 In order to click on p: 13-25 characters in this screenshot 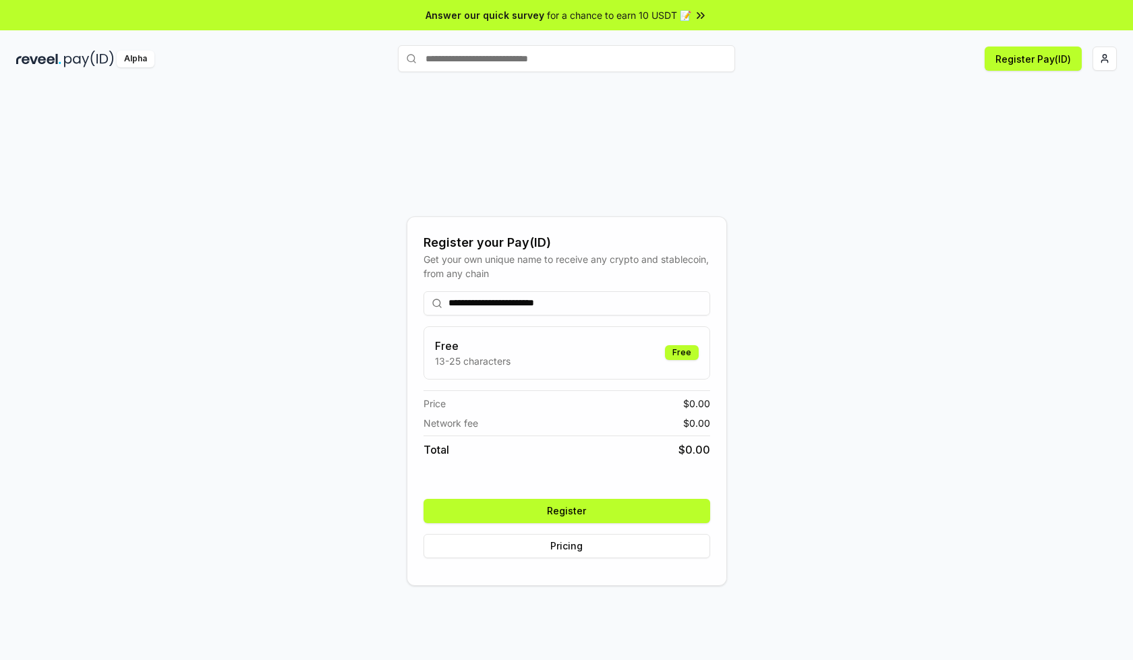, I will do `click(473, 361)`.